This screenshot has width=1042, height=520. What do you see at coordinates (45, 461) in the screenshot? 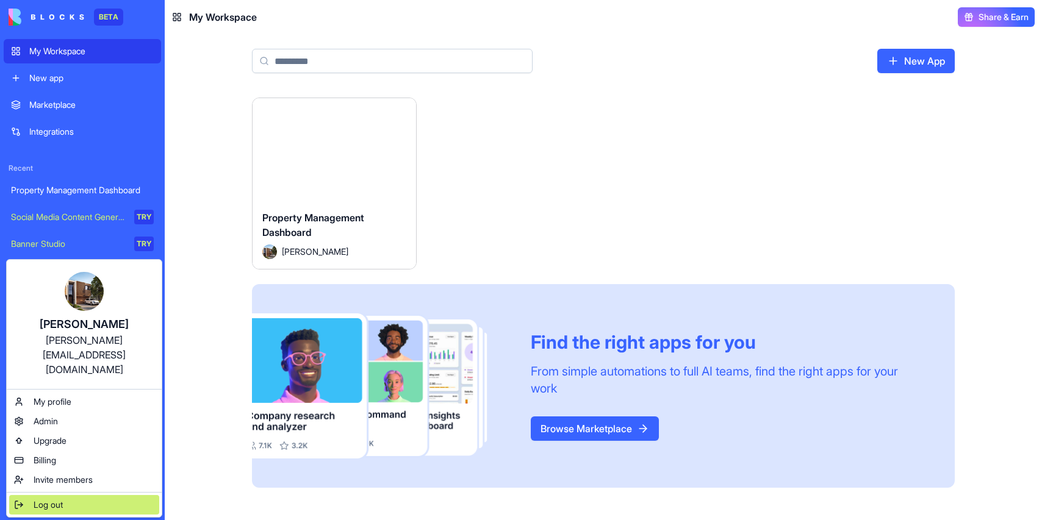
I see `span: Billing` at bounding box center [45, 461].